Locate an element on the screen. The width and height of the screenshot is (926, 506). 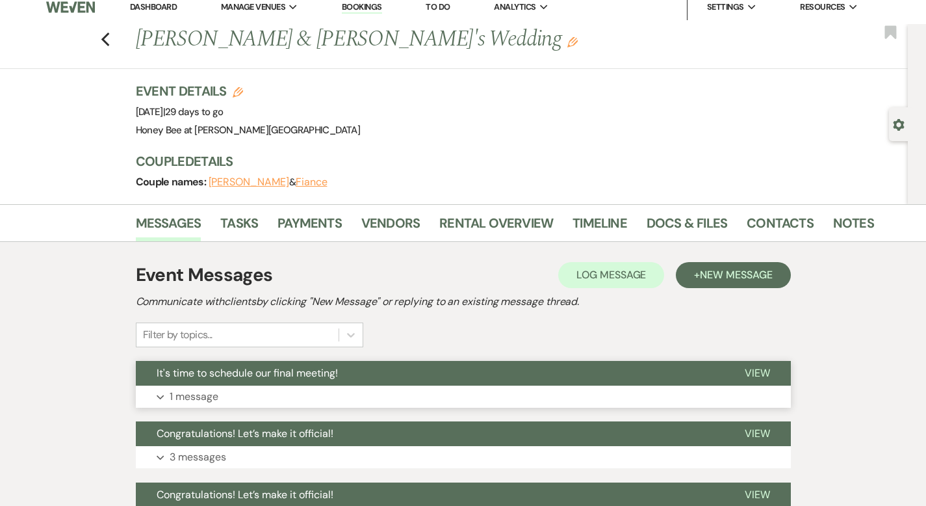
a: Messages is located at coordinates (168, 227).